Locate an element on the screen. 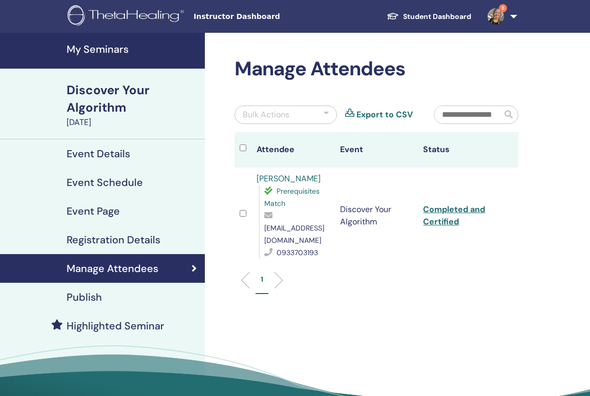 The width and height of the screenshot is (590, 396). h4: Event Schedule is located at coordinates (105, 182).